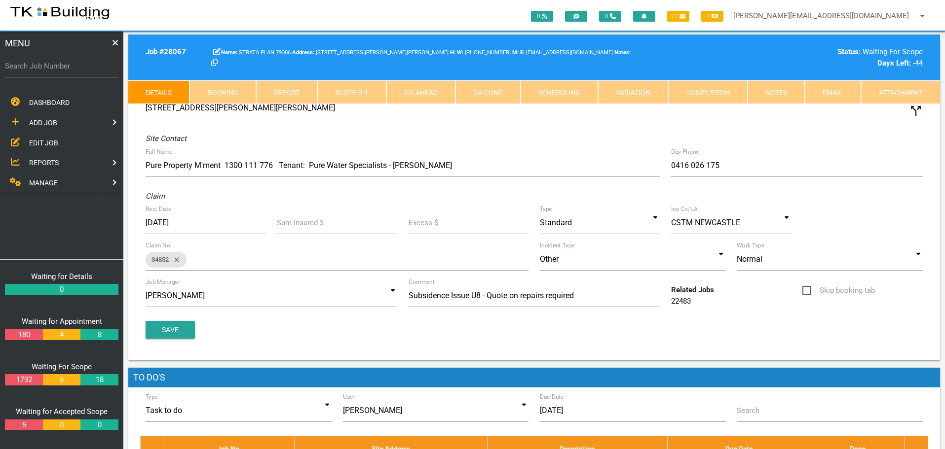 The image size is (945, 449). What do you see at coordinates (421, 282) in the screenshot?
I see `label: Comment` at bounding box center [421, 282].